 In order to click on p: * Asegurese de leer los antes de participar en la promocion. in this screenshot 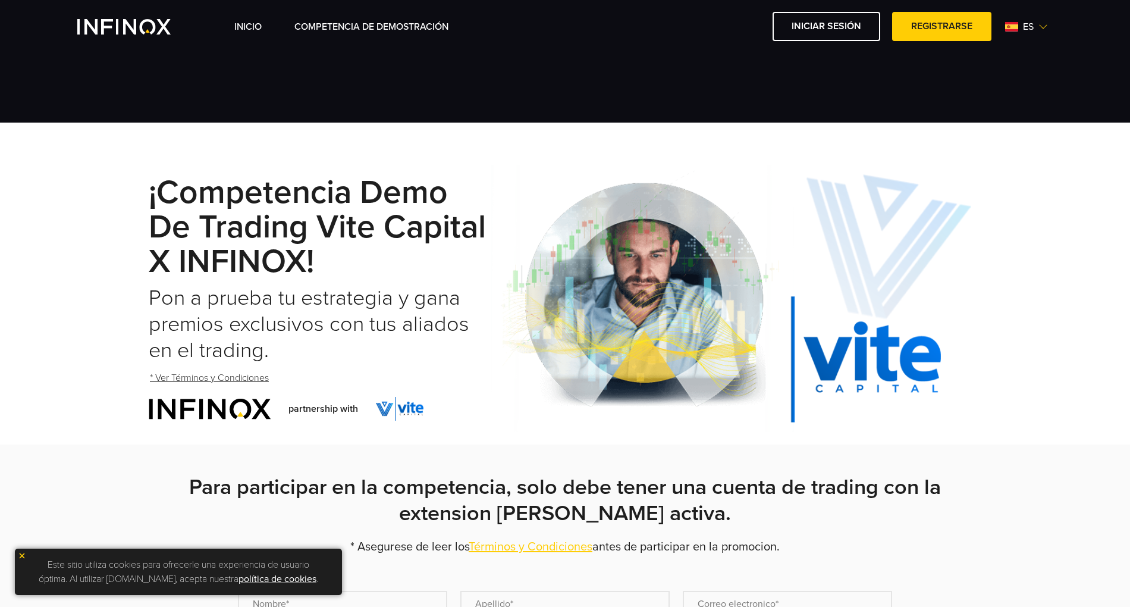, I will do `click(565, 547)`.